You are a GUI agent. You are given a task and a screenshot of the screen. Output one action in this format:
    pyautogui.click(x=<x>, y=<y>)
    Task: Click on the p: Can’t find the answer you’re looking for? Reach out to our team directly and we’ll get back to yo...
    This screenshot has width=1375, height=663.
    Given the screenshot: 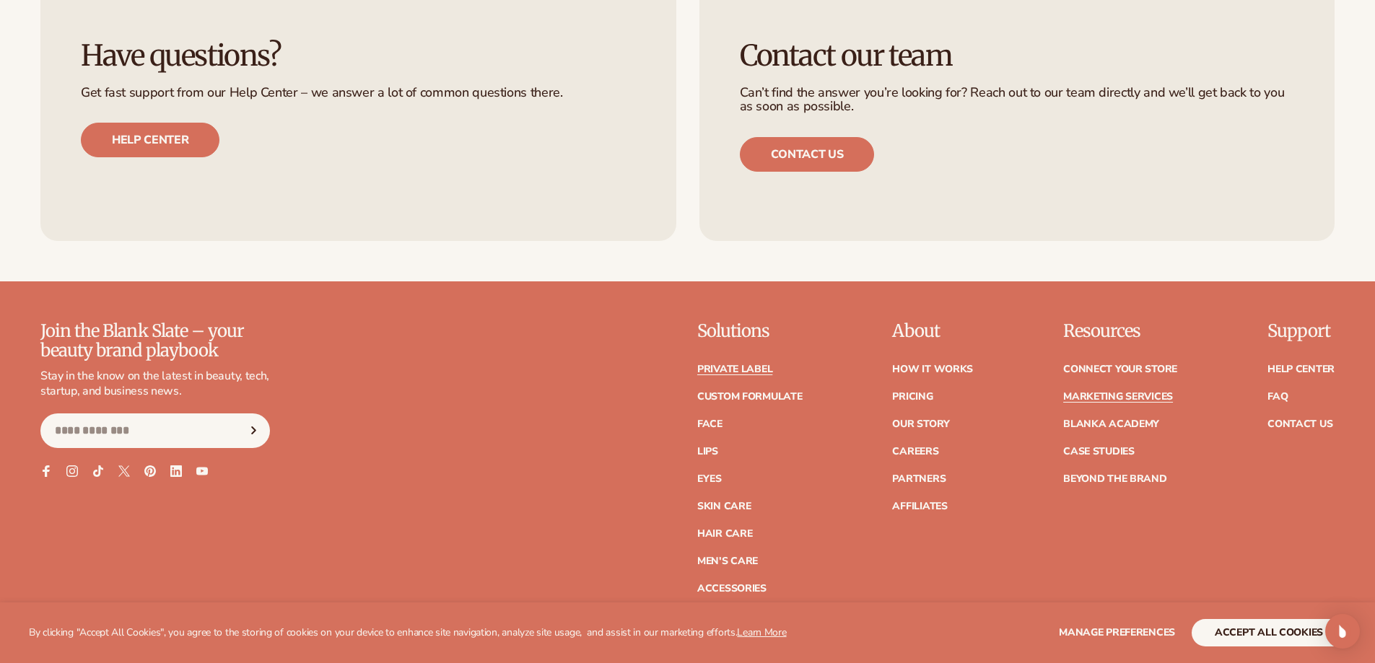 What is the action you would take?
    pyautogui.click(x=1017, y=100)
    